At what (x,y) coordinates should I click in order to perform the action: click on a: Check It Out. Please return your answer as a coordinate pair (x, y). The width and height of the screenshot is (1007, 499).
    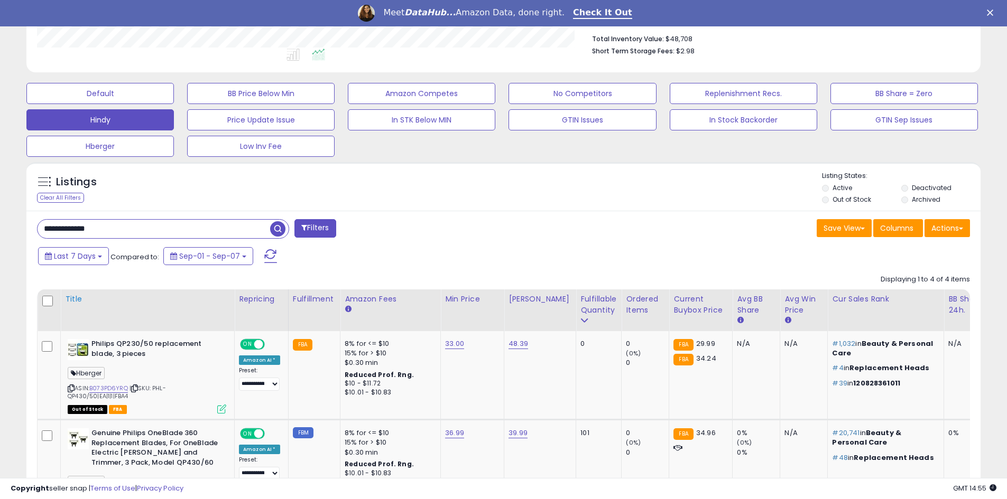
    Looking at the image, I should click on (602, 13).